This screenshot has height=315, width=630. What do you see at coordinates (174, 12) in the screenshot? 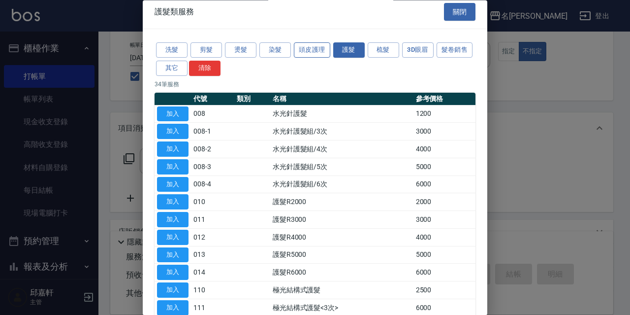
I see `span: 護髮類服務` at bounding box center [174, 12].